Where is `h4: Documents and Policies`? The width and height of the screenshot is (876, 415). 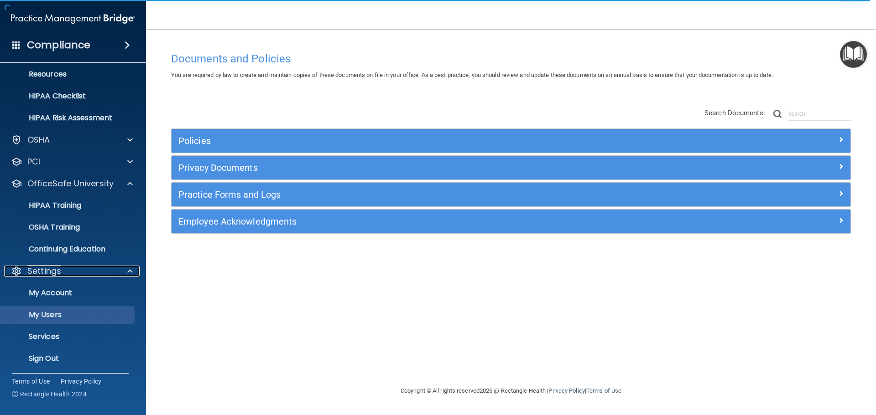 h4: Documents and Policies is located at coordinates (511, 59).